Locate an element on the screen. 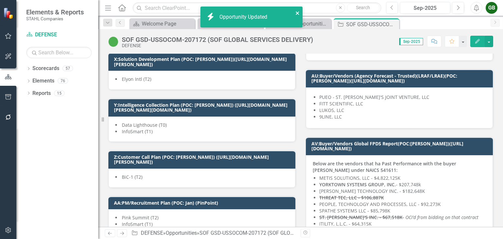 This screenshot has height=239, width=503. strong: THREAT TEC, LLC - $106,887K is located at coordinates (352, 198).